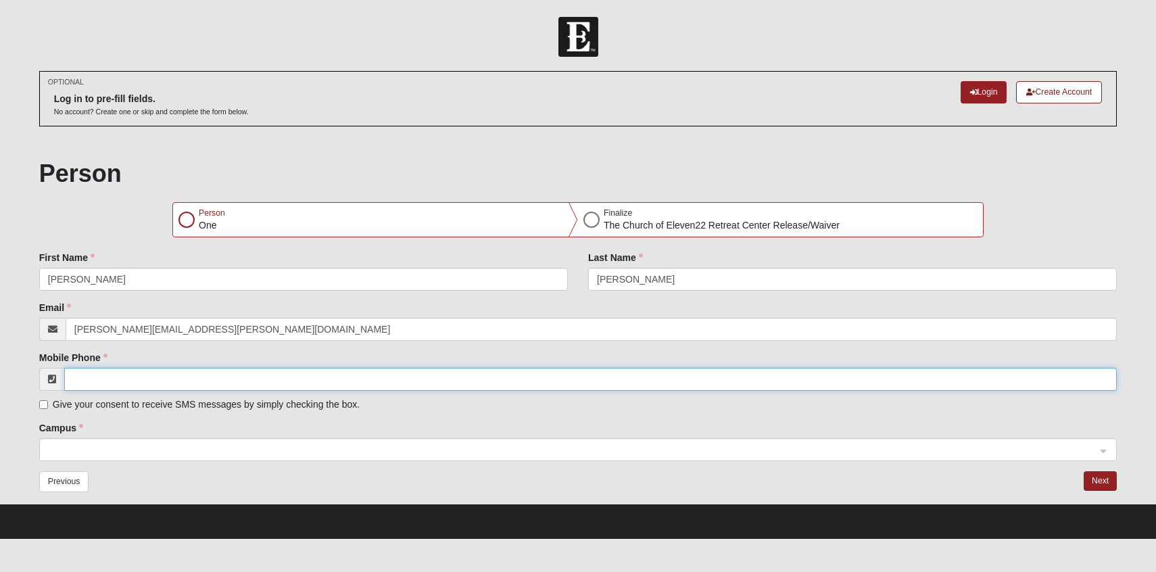  What do you see at coordinates (206, 404) in the screenshot?
I see `span: Give your consent to receive SMS messages by simply checking the box.` at bounding box center [206, 404].